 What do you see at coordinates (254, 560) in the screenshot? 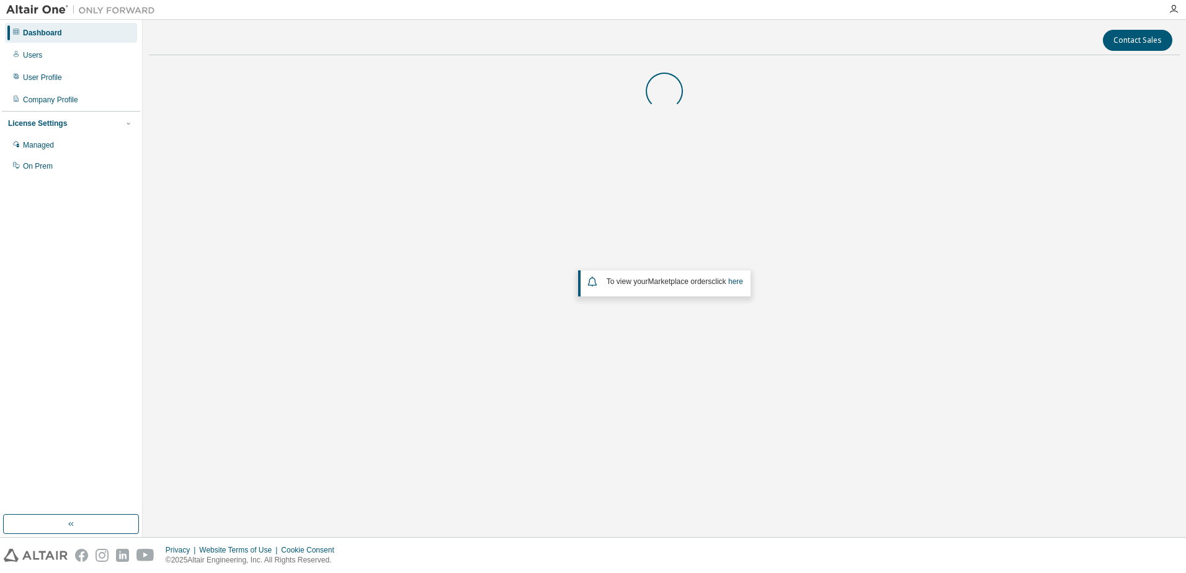
I see `p: © 2025 Altair Engineering, Inc. All Rights Reserved.` at bounding box center [254, 560].